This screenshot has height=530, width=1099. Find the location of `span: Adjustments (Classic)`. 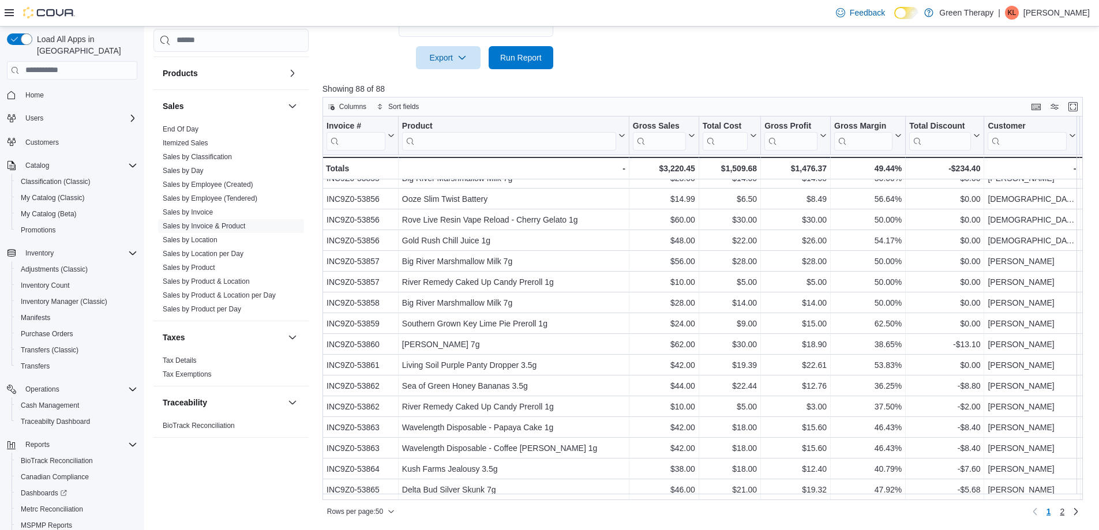

span: Adjustments (Classic) is located at coordinates (54, 270).